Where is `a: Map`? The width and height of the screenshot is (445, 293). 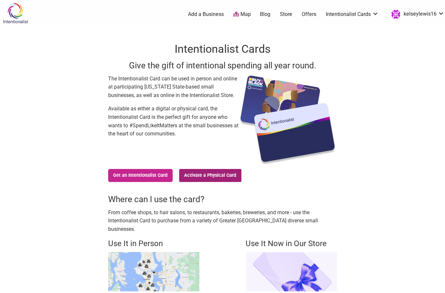 a: Map is located at coordinates (242, 14).